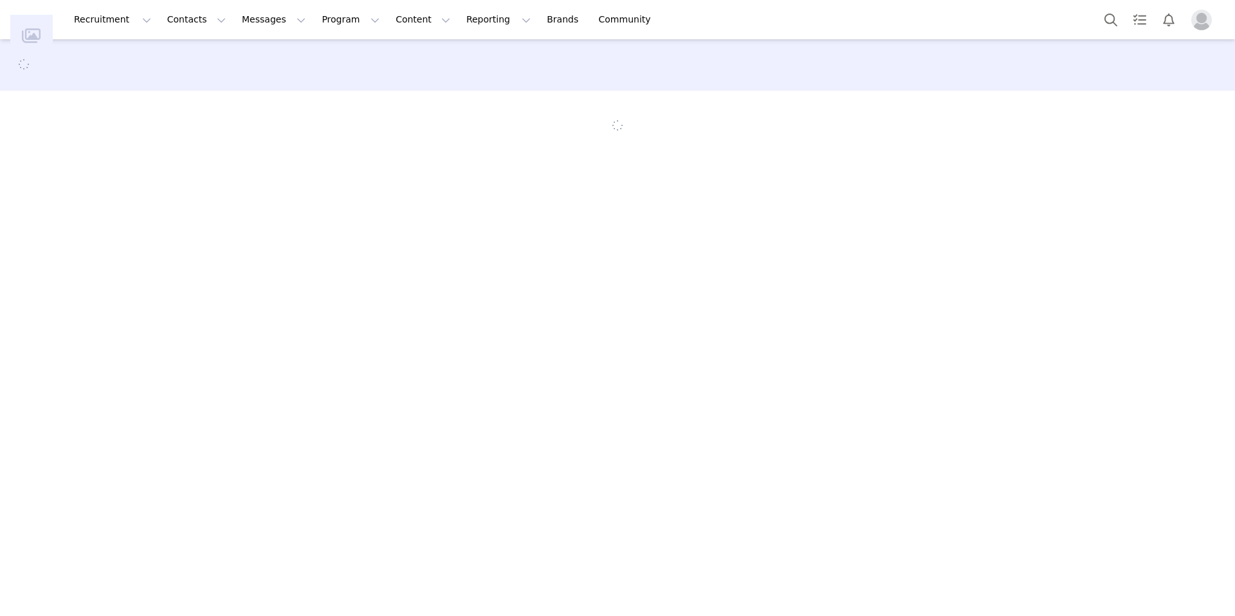 The height and width of the screenshot is (616, 1235). I want to click on button: Search, so click(1111, 19).